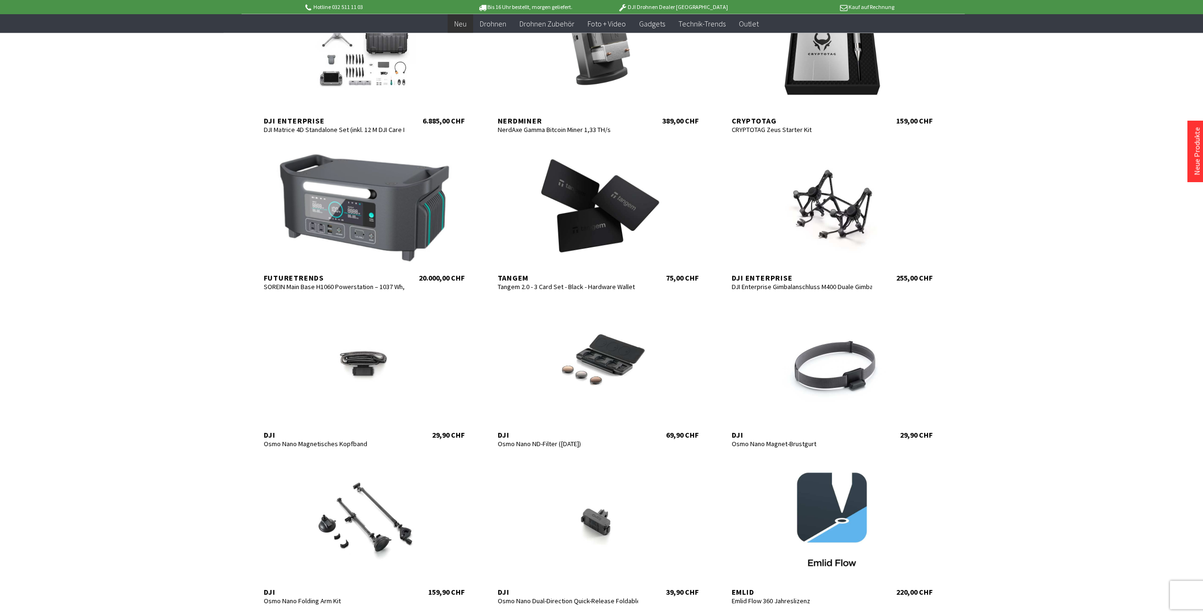 Image resolution: width=1203 pixels, height=616 pixels. I want to click on div: 159,00 CHF, so click(914, 121).